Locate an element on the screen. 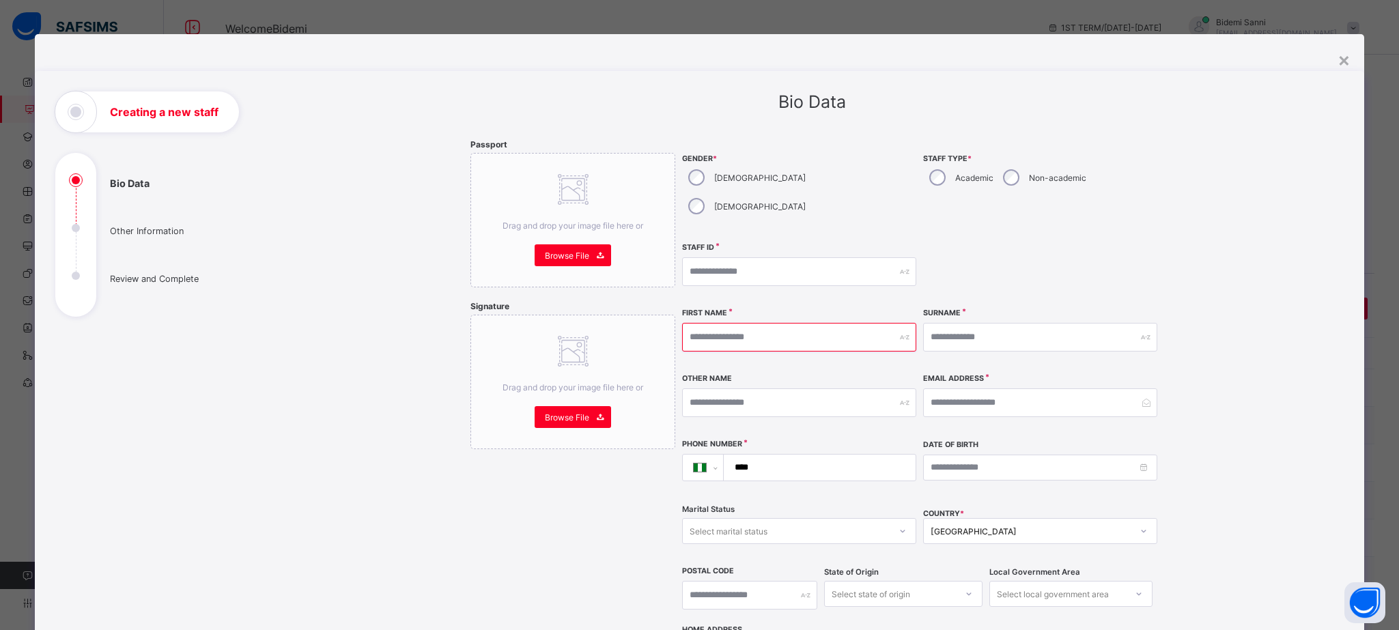 The height and width of the screenshot is (630, 1399). span: Signature is located at coordinates (489, 306).